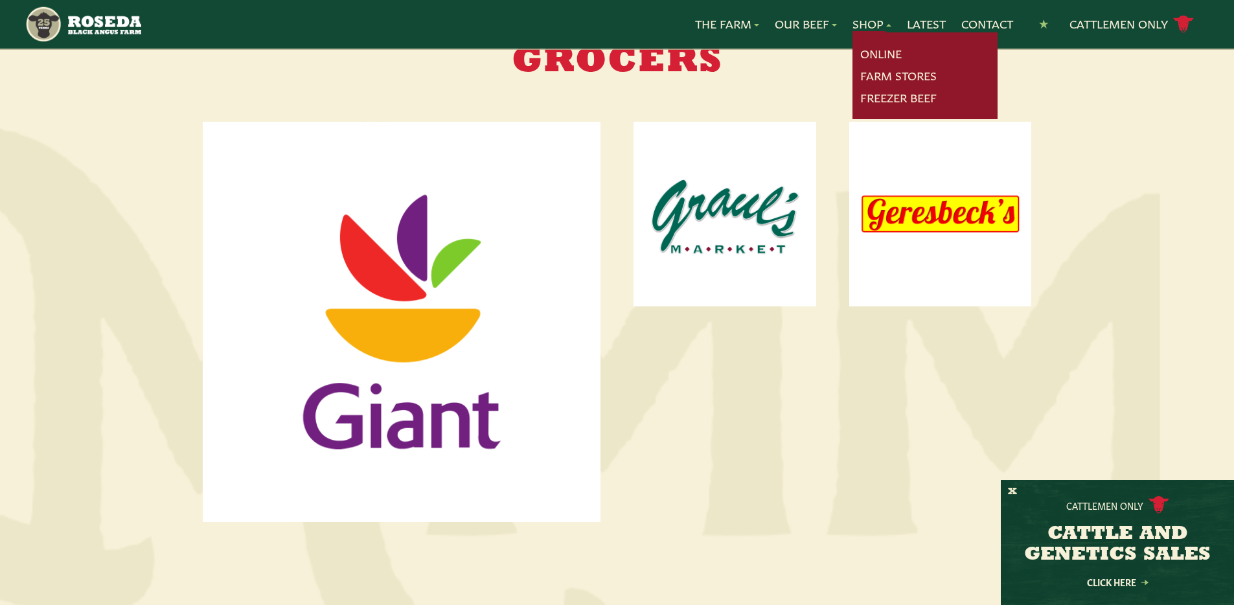  I want to click on a: The Farm, so click(727, 24).